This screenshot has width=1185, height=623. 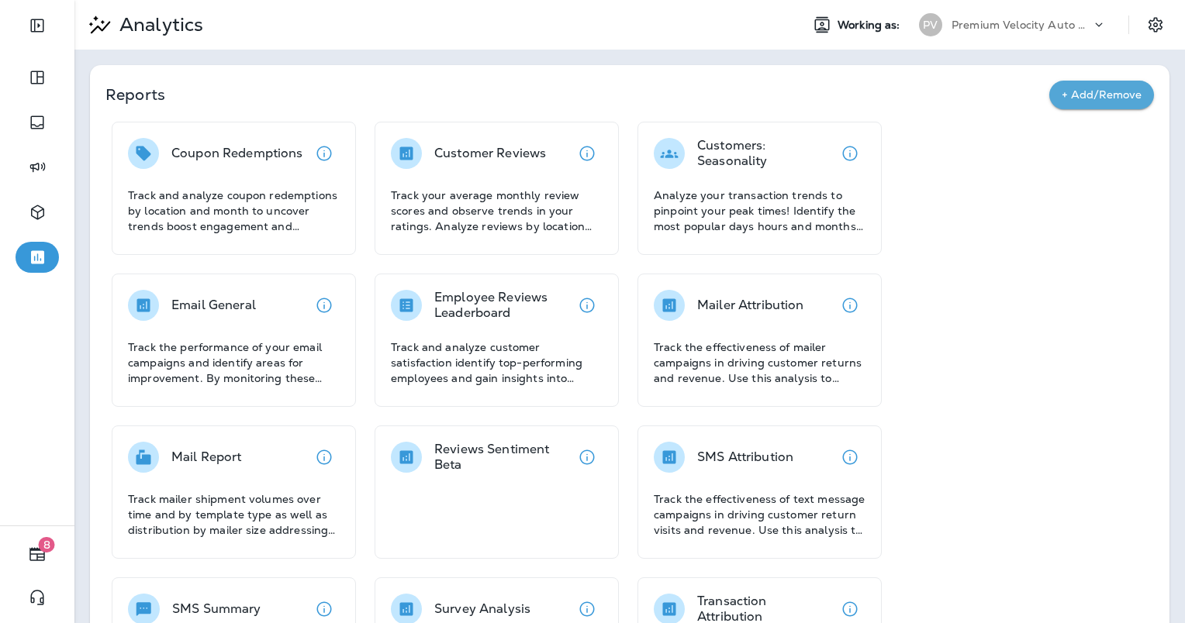 What do you see at coordinates (496, 363) in the screenshot?
I see `p: Track and analyze customer satisfaction identify top-performing employees and gain insights into ...` at bounding box center [496, 363].